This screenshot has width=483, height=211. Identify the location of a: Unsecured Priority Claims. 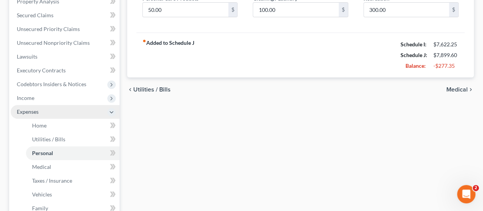
(65, 29).